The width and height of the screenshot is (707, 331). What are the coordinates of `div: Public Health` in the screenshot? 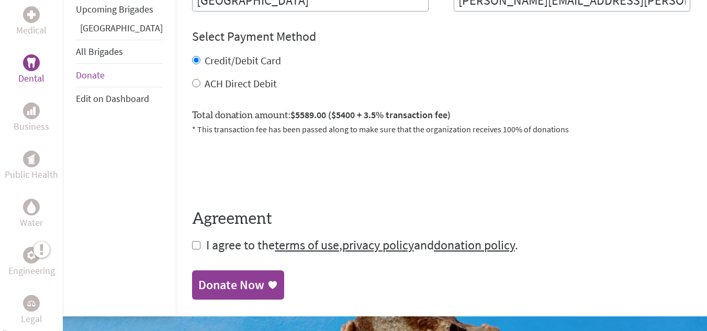 It's located at (31, 159).